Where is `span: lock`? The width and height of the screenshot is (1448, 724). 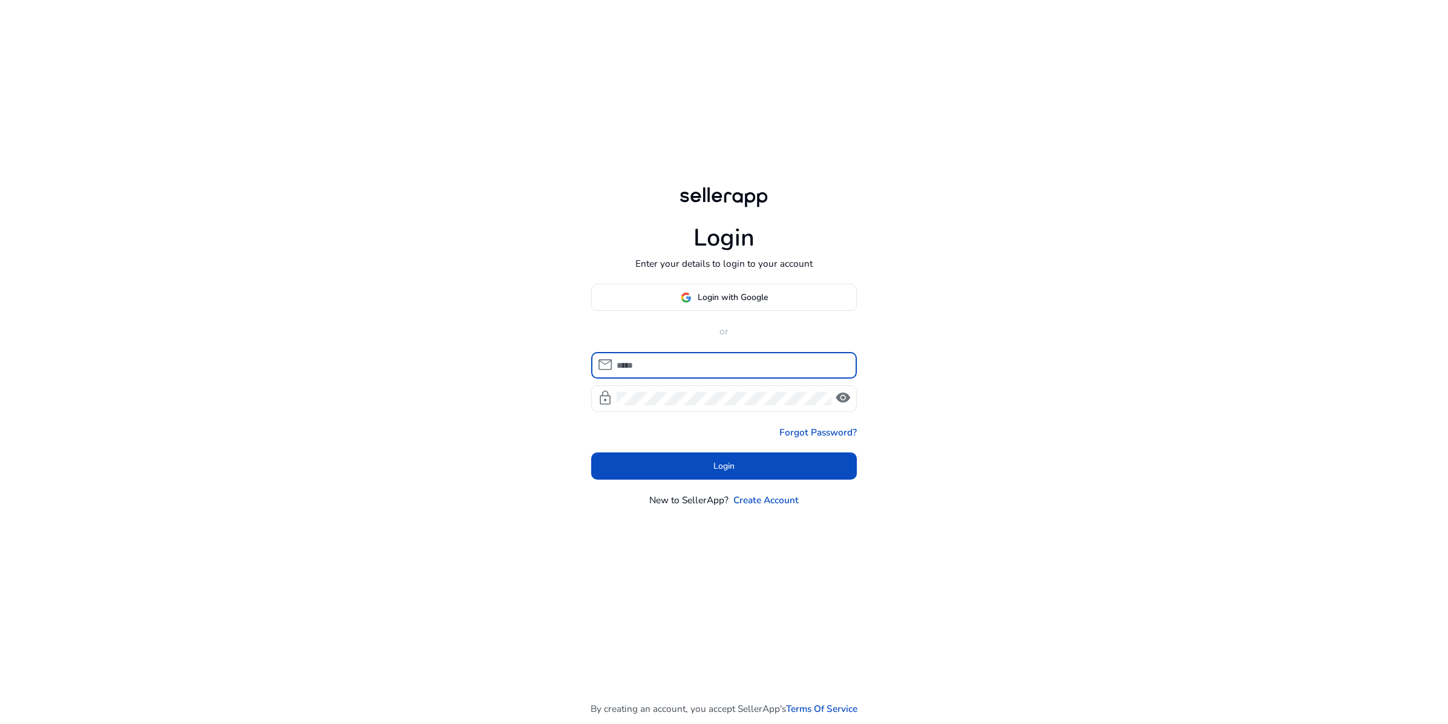
span: lock is located at coordinates (605, 398).